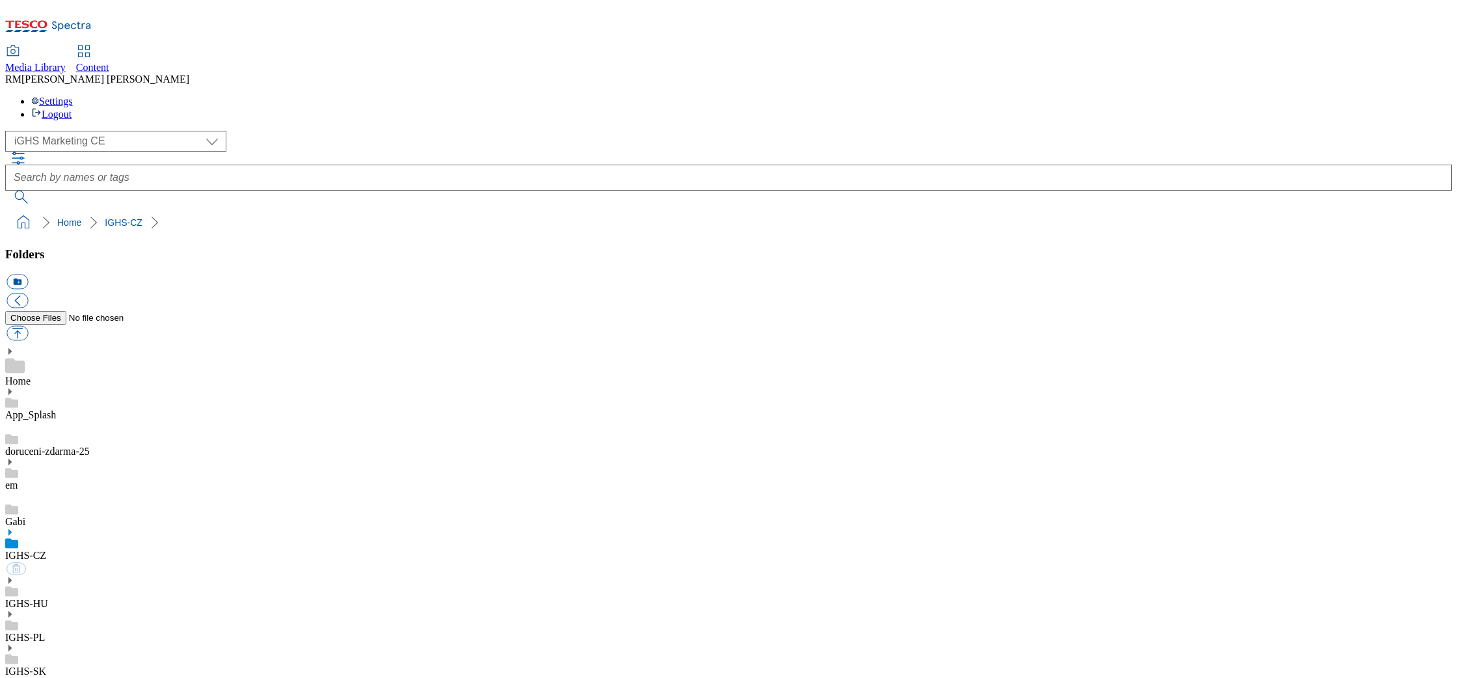 The image size is (1457, 678). I want to click on a: em, so click(12, 485).